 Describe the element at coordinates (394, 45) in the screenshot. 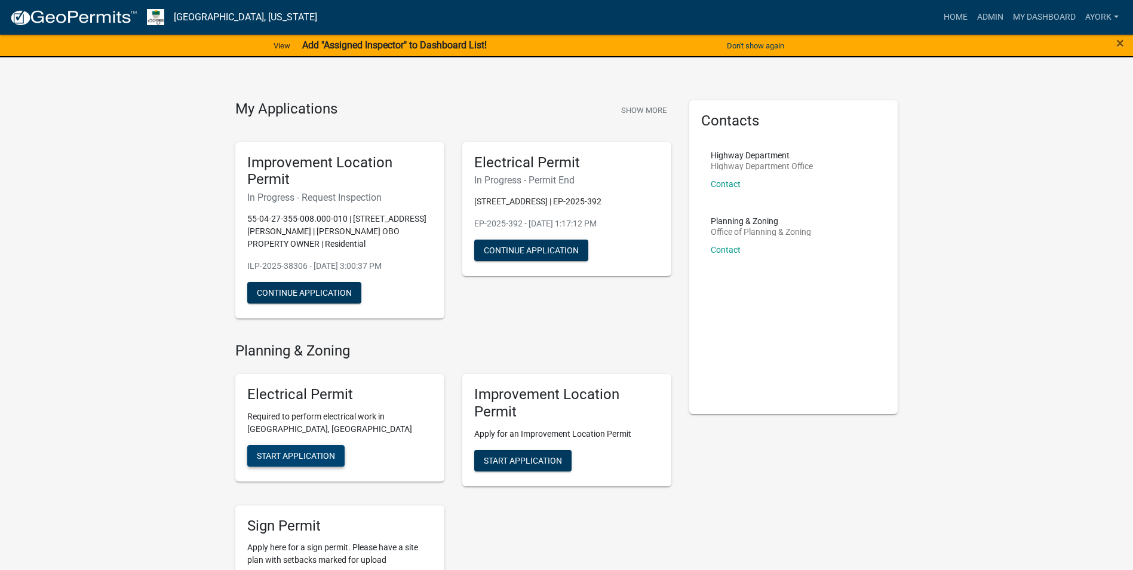

I see `strong: Add "Assigned Inspector" to Dashboard List!` at that location.